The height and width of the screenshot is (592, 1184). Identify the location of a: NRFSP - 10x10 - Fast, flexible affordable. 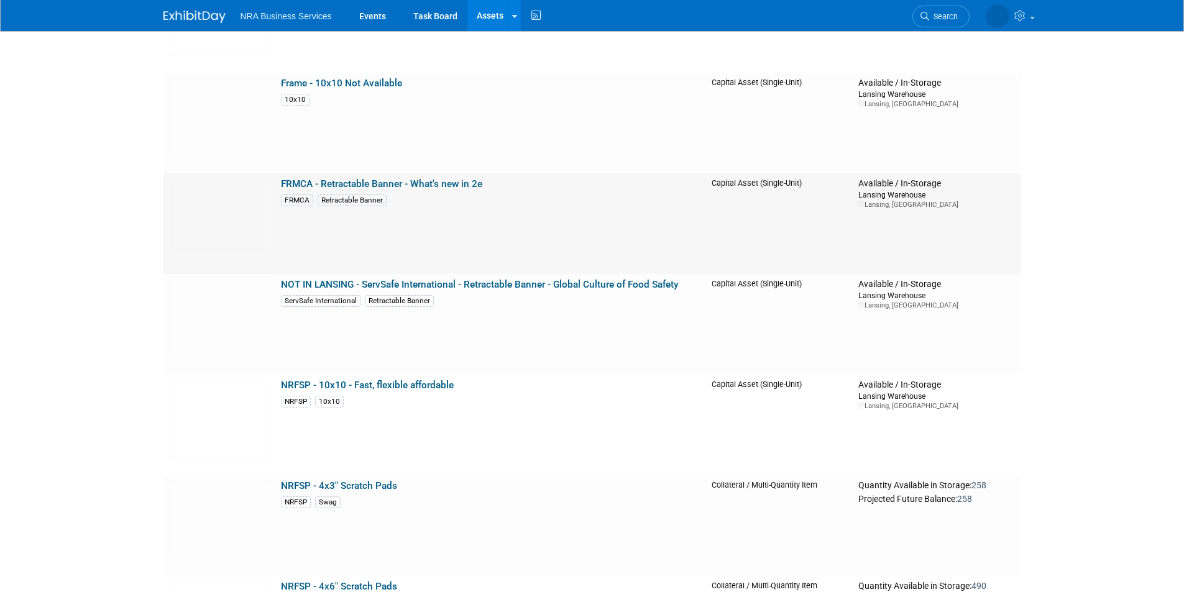
(367, 385).